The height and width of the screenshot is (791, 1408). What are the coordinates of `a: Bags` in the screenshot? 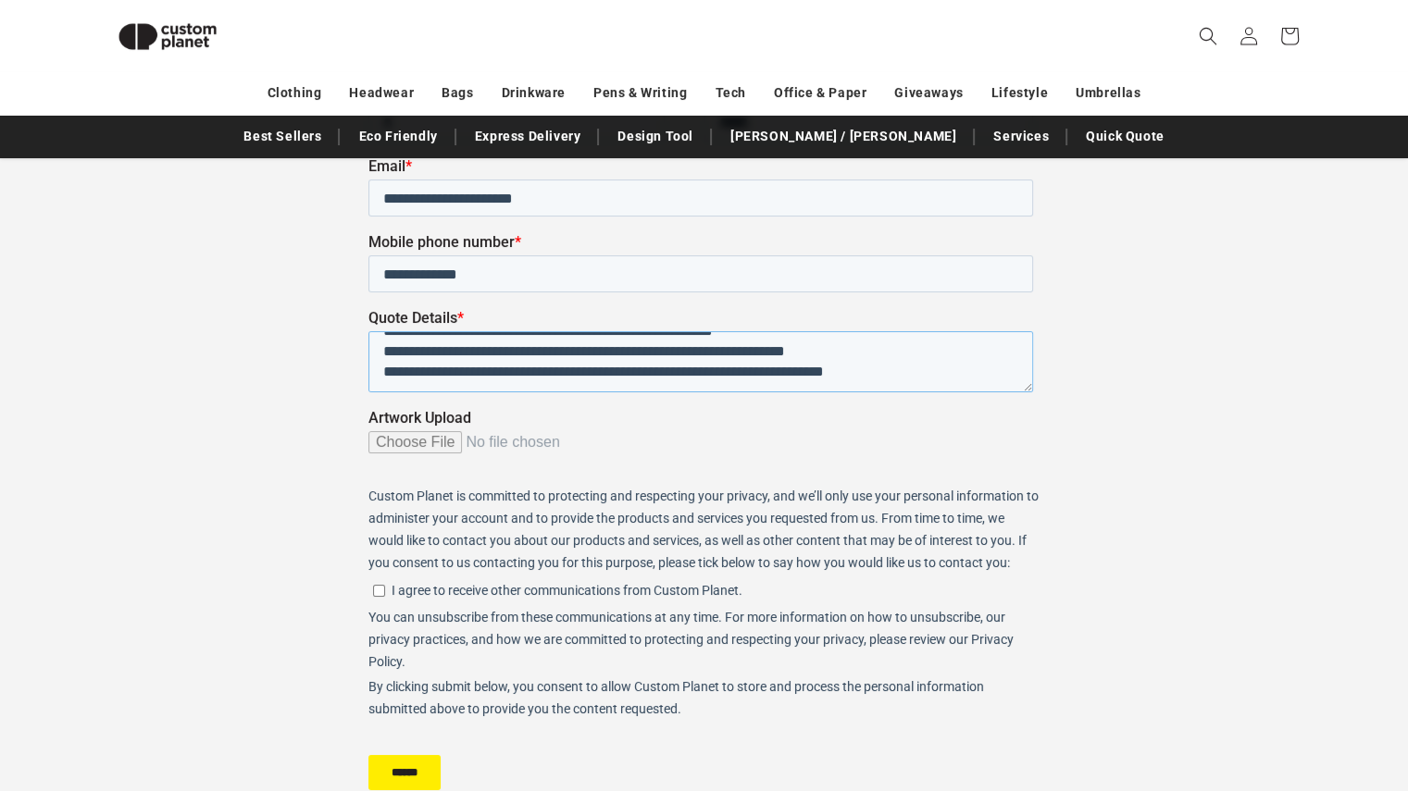 It's located at (457, 93).